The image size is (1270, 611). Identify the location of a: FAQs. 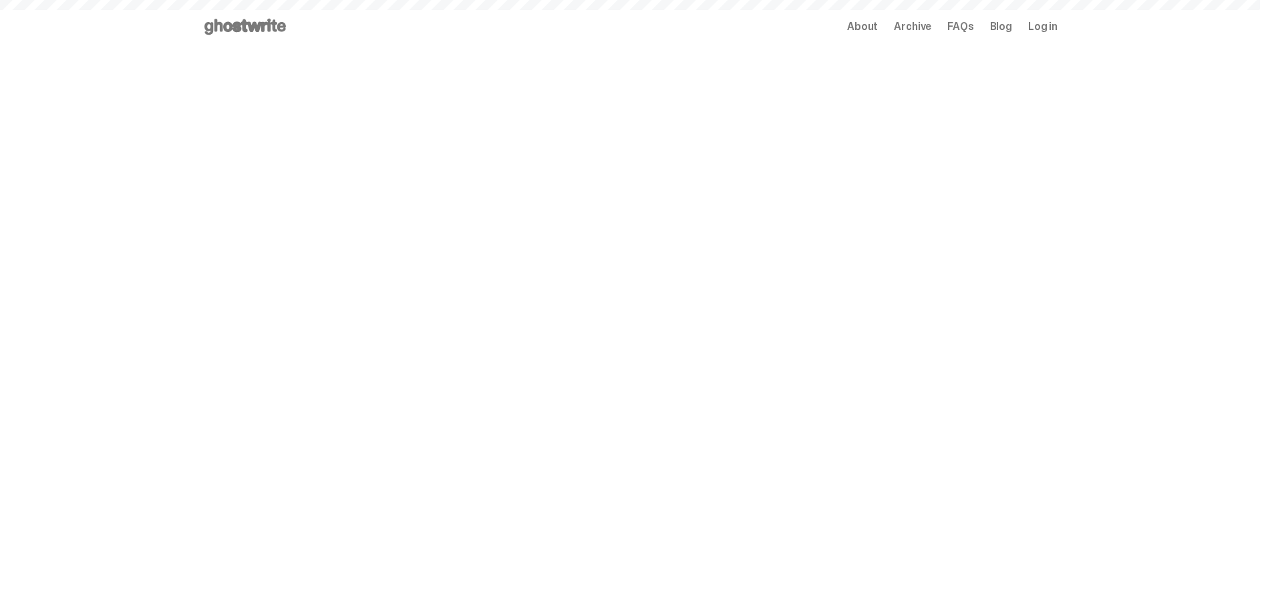
(960, 27).